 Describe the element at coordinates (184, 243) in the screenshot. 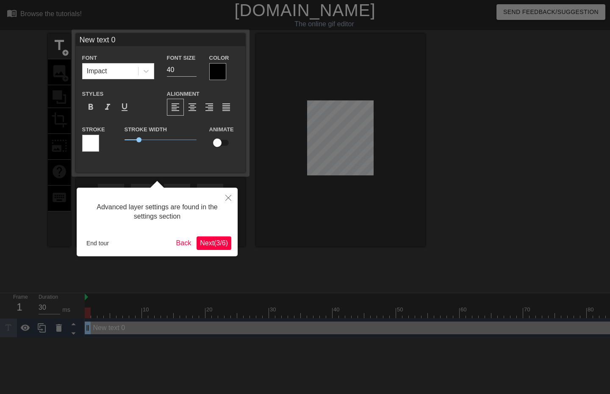

I see `button: Back` at that location.